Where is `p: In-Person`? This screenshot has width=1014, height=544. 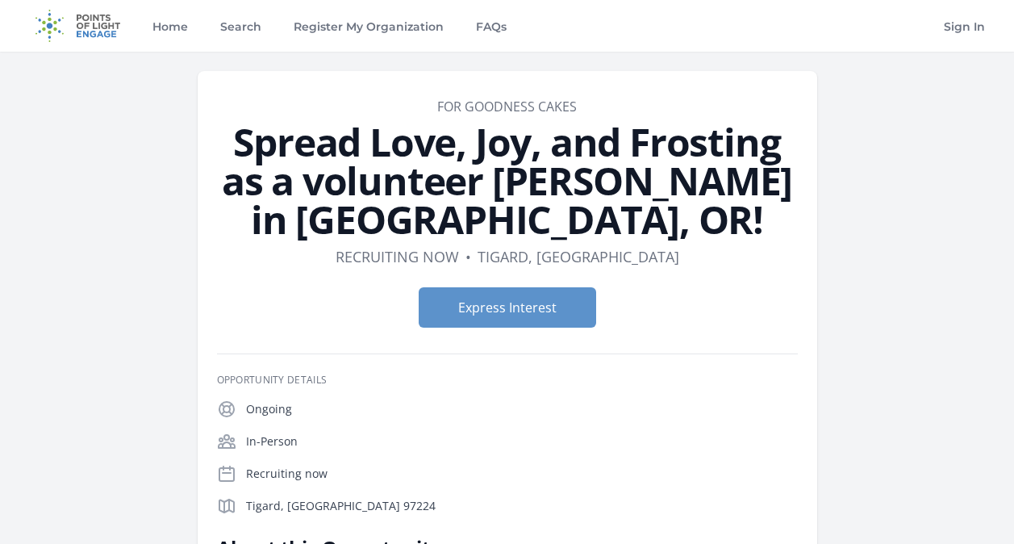 p: In-Person is located at coordinates (522, 441).